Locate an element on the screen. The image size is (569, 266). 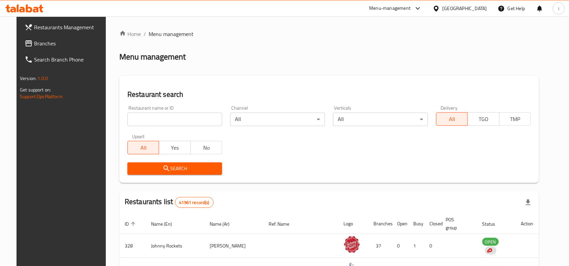
span: Yes is located at coordinates (174, 148).